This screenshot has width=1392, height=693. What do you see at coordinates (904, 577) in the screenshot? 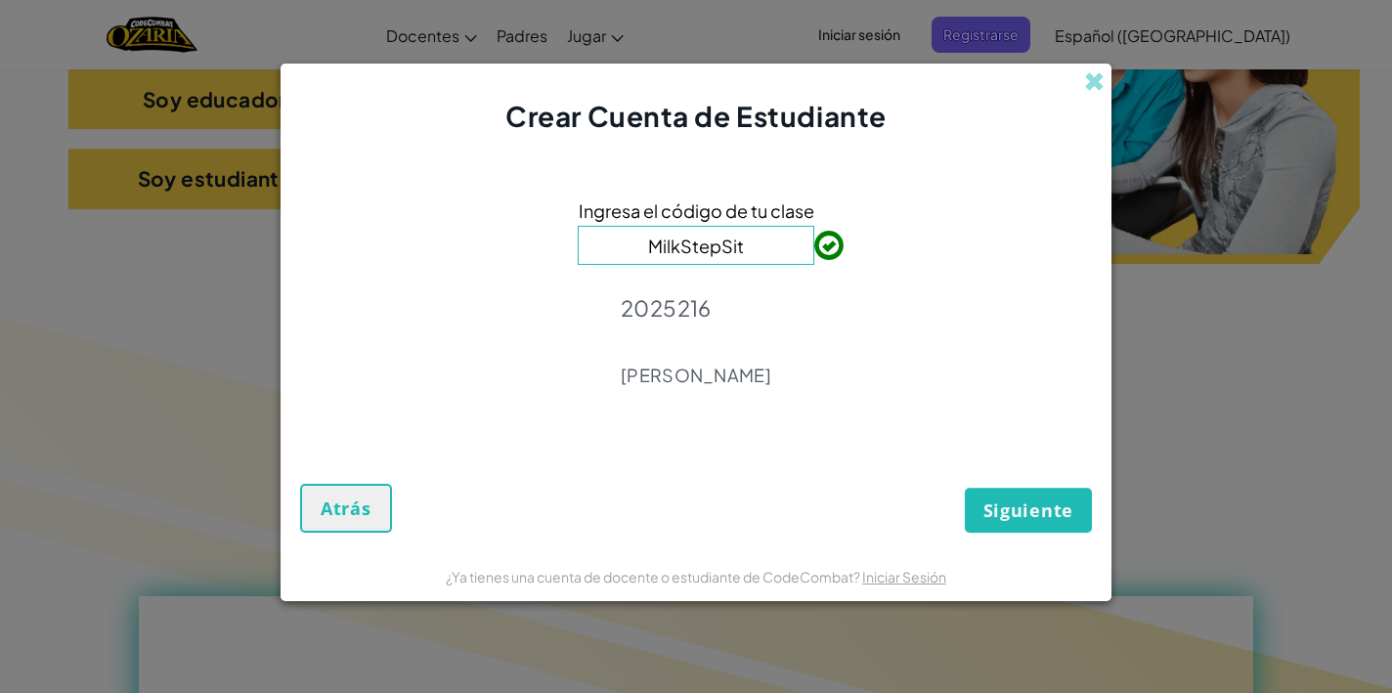
I see `a: Iniciar Sesión` at bounding box center [904, 577].